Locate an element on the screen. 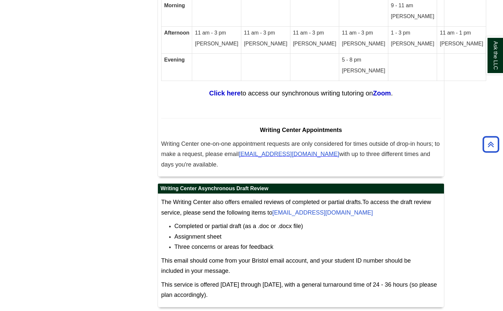  p: 11 am - 1 pm is located at coordinates (461, 33).